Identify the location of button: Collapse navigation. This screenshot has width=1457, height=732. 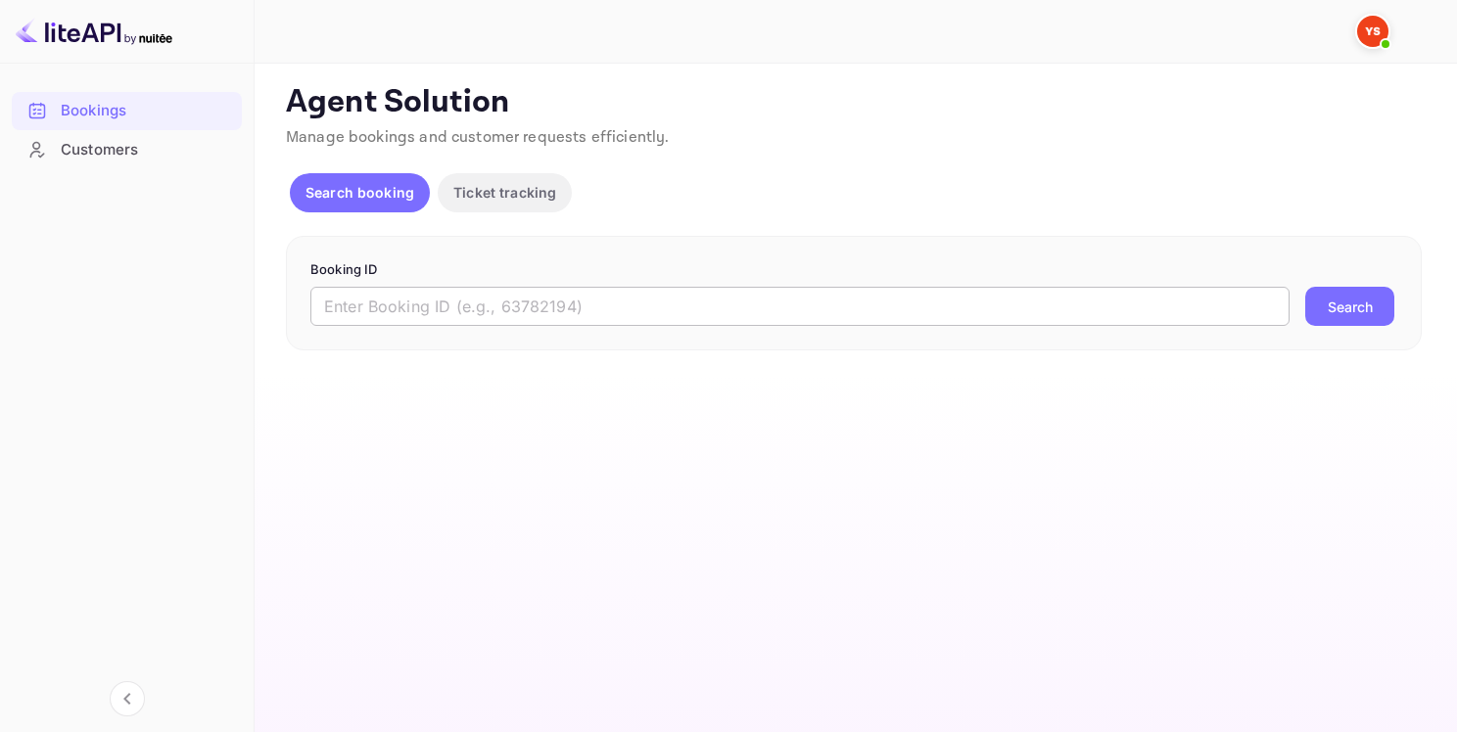
(127, 699).